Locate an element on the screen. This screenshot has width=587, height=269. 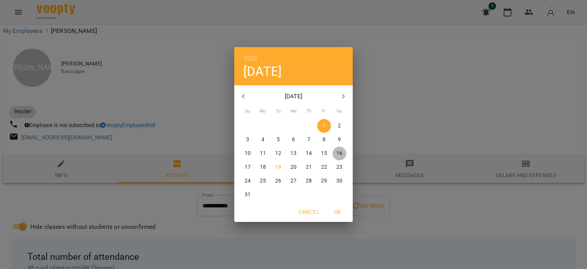
p: 8 is located at coordinates (324, 140).